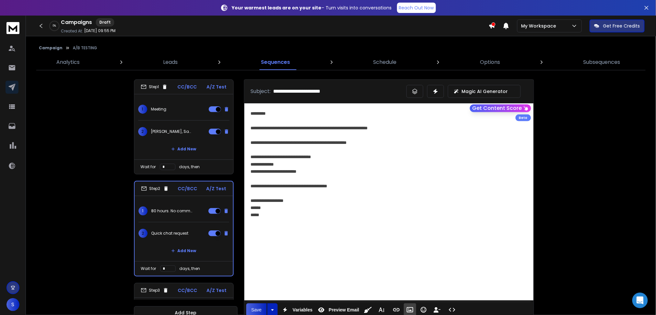 The image size is (656, 315). I want to click on div: Step 3, so click(155, 290).